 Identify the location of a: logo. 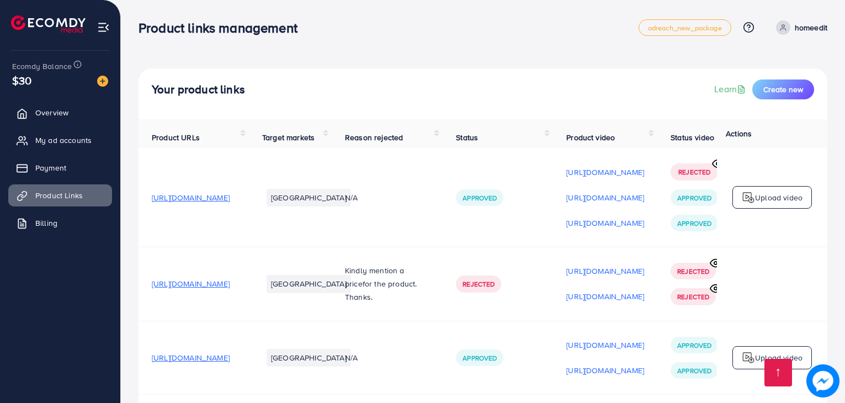
(48, 24).